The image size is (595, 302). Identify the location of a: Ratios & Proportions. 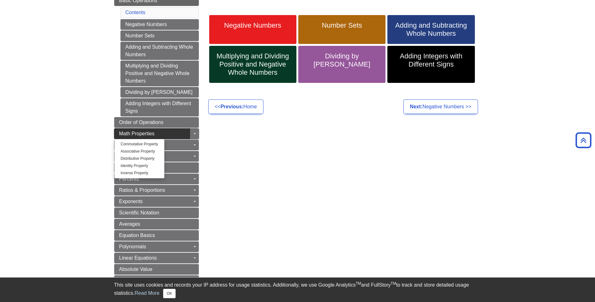
(157, 190).